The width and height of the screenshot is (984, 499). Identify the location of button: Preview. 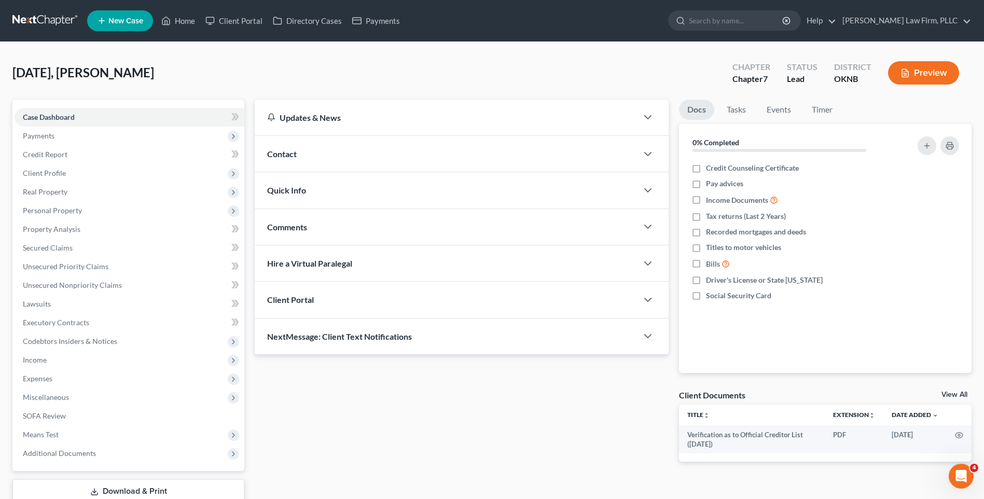
(923, 73).